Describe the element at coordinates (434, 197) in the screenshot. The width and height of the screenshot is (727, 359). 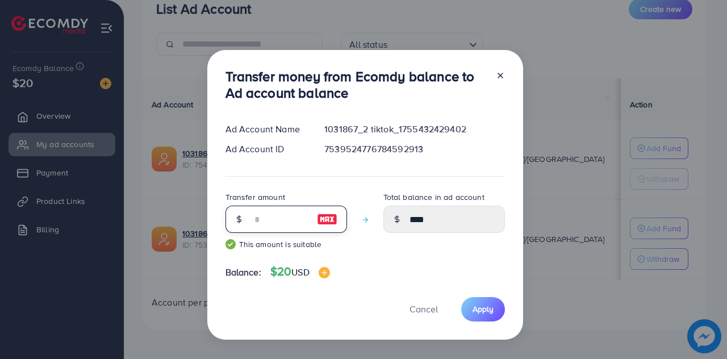
I see `label: Total balance in ad account` at that location.